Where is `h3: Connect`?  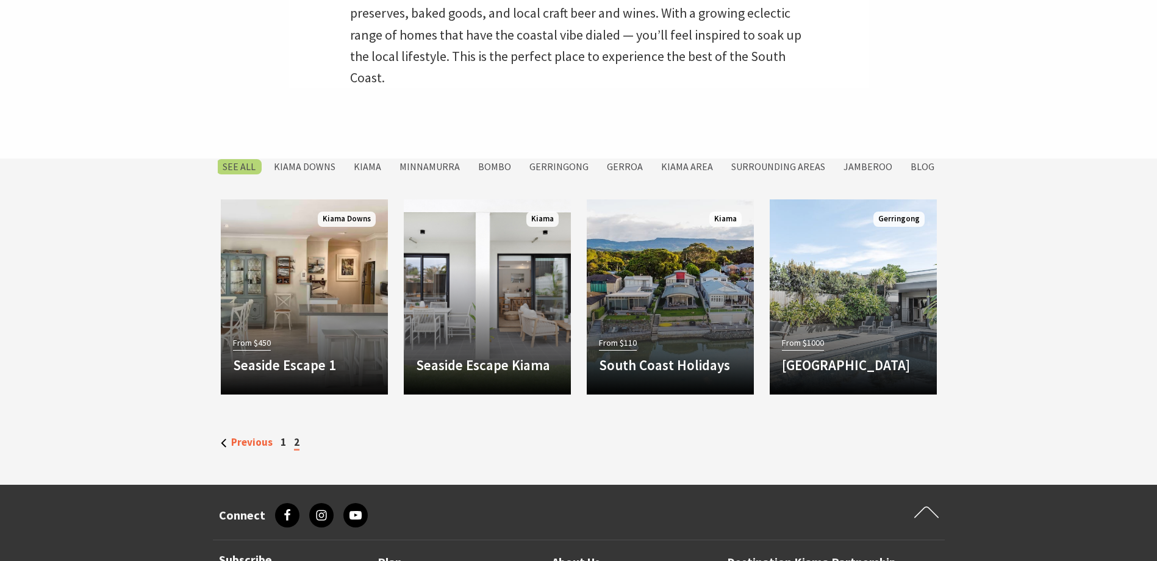
h3: Connect is located at coordinates (242, 515).